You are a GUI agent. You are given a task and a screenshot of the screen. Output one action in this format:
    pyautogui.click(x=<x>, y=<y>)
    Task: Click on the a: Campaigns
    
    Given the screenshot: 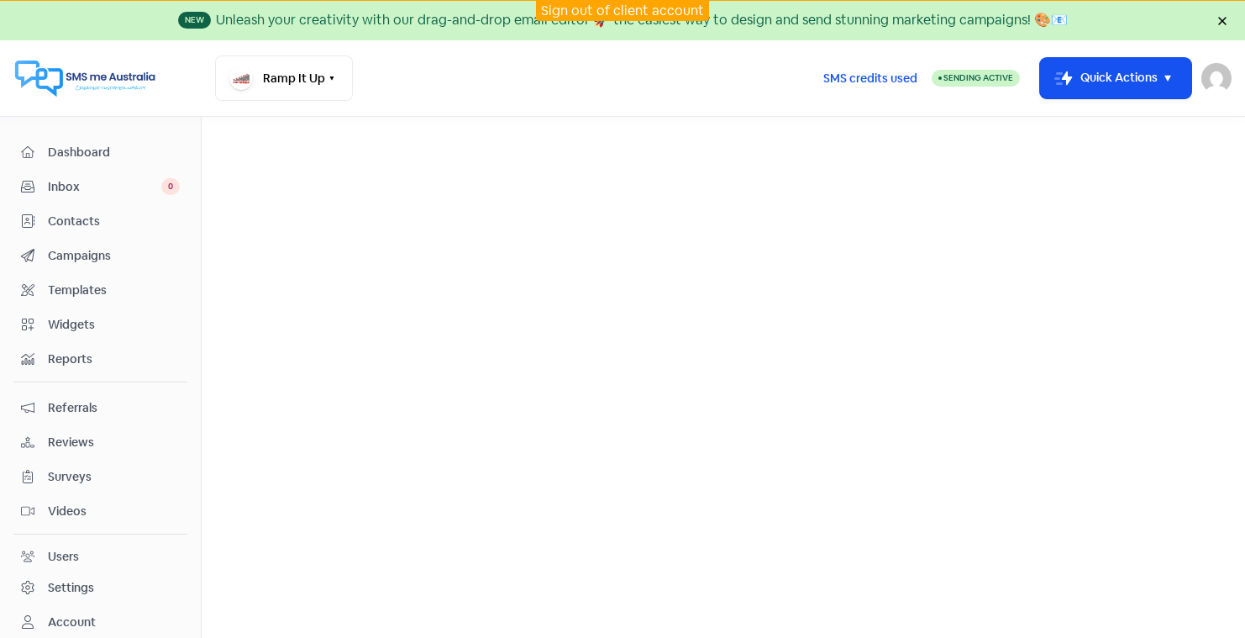 What is the action you would take?
    pyautogui.click(x=100, y=255)
    